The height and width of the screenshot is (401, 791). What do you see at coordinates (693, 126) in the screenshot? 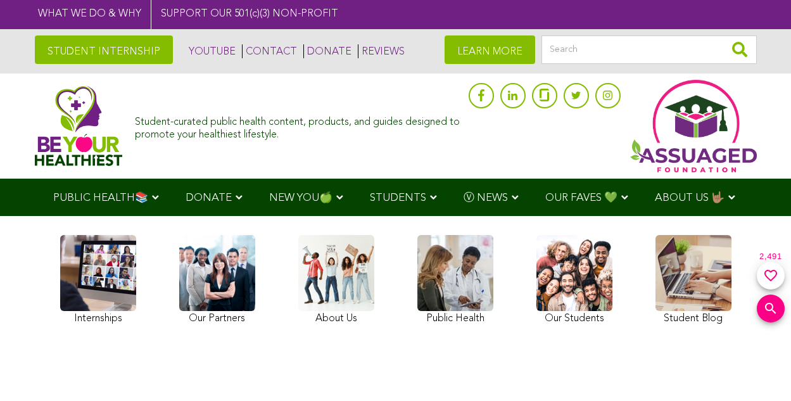
I see `img: Assuaged App` at bounding box center [693, 126].